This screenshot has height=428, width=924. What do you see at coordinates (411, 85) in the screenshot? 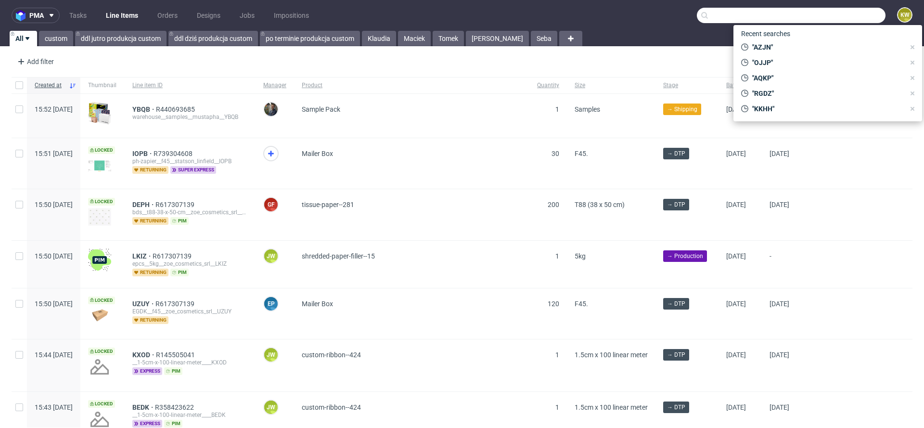
I see `span: Product` at bounding box center [411, 85].